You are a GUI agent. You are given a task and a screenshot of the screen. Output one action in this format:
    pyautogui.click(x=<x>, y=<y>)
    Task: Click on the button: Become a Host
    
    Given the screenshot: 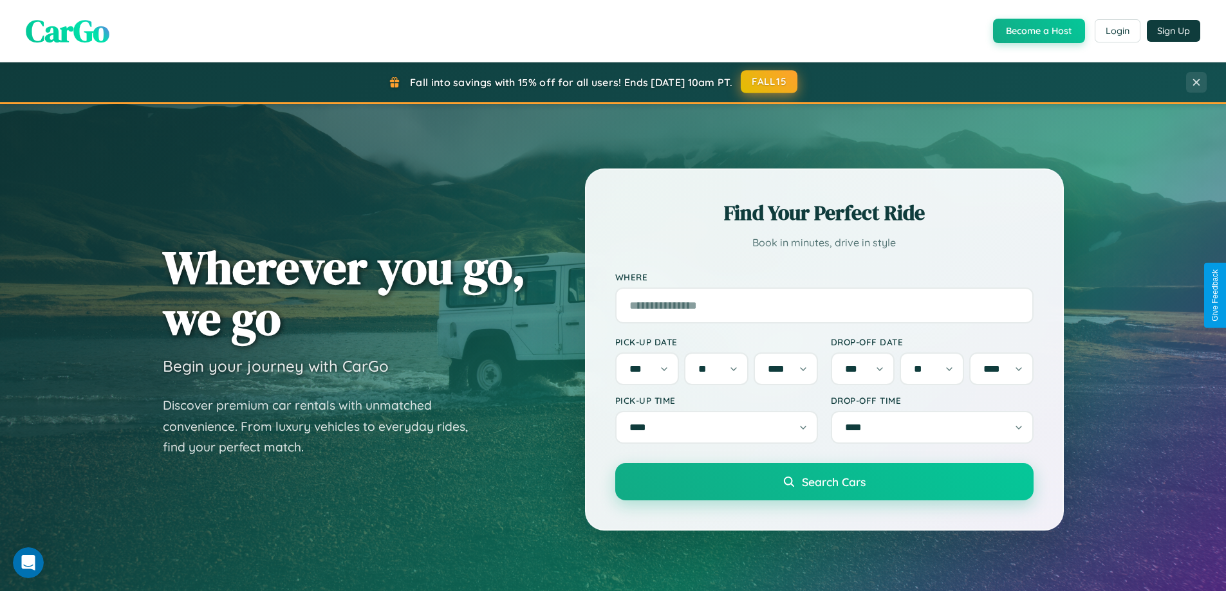 What is the action you would take?
    pyautogui.click(x=1039, y=31)
    